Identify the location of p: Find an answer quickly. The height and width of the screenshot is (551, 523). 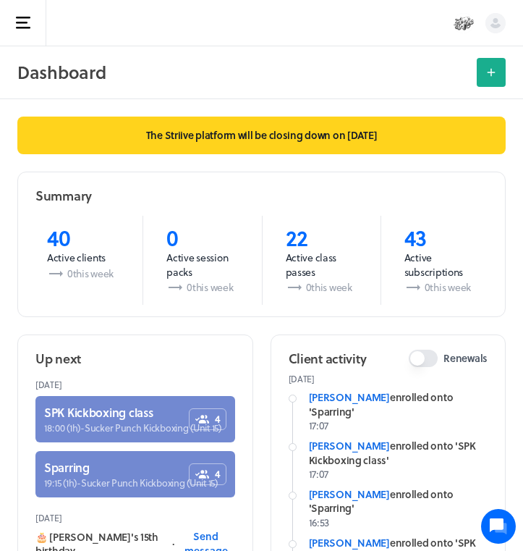
(145, 234).